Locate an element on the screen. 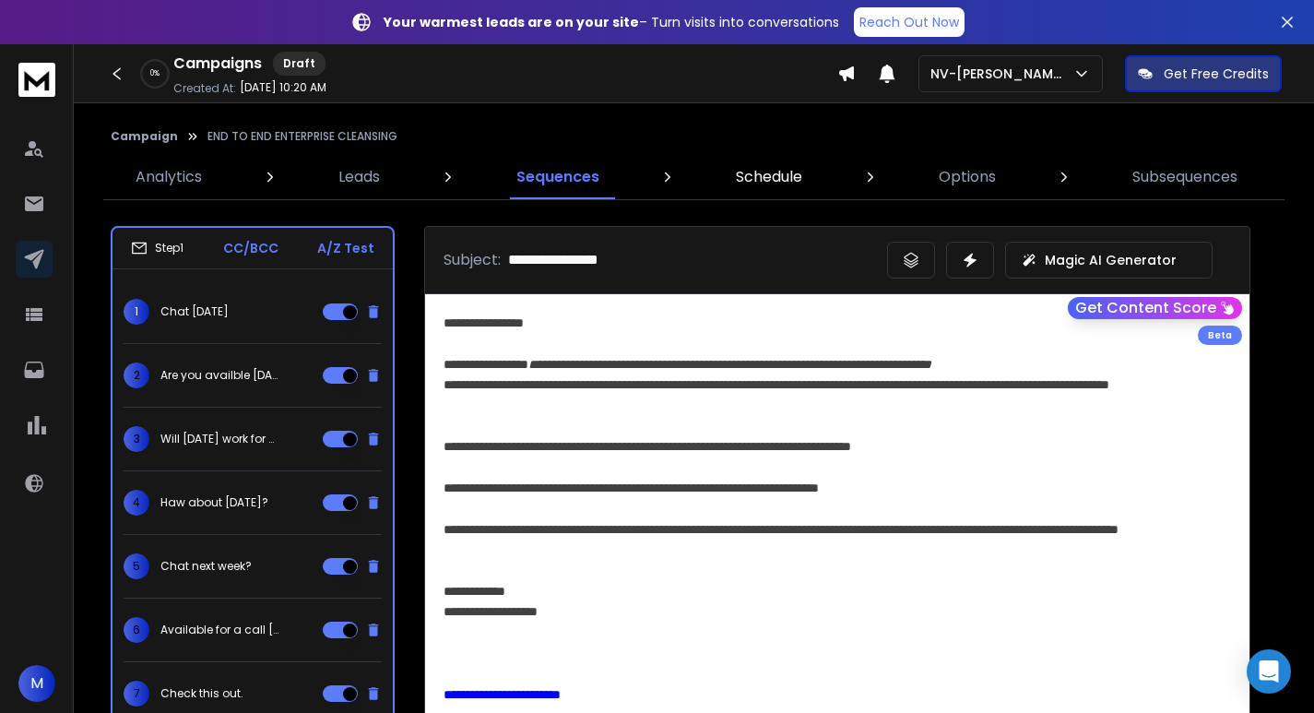 This screenshot has width=1314, height=713. a: Subsequences is located at coordinates (1185, 177).